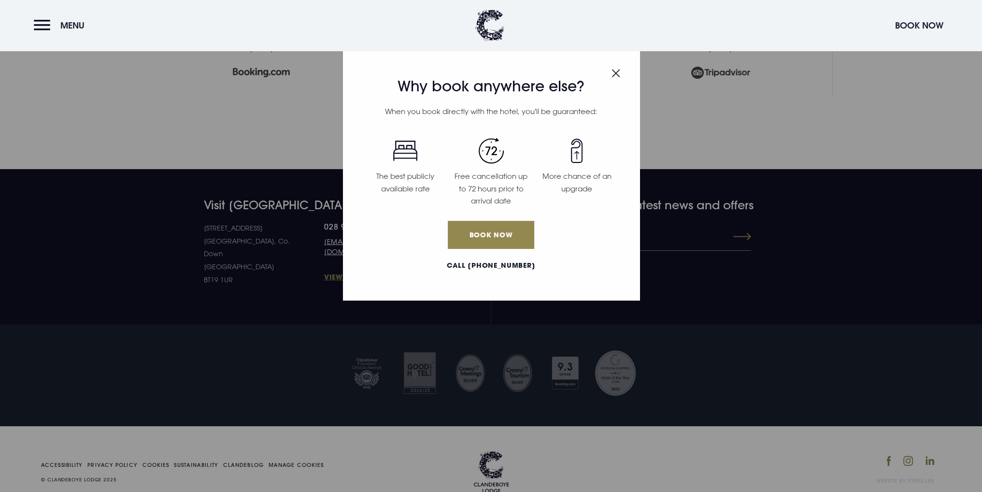 The height and width of the screenshot is (492, 982). Describe the element at coordinates (491, 112) in the screenshot. I see `p: When you book directly with the hotel, you'll be guaranteed:` at that location.